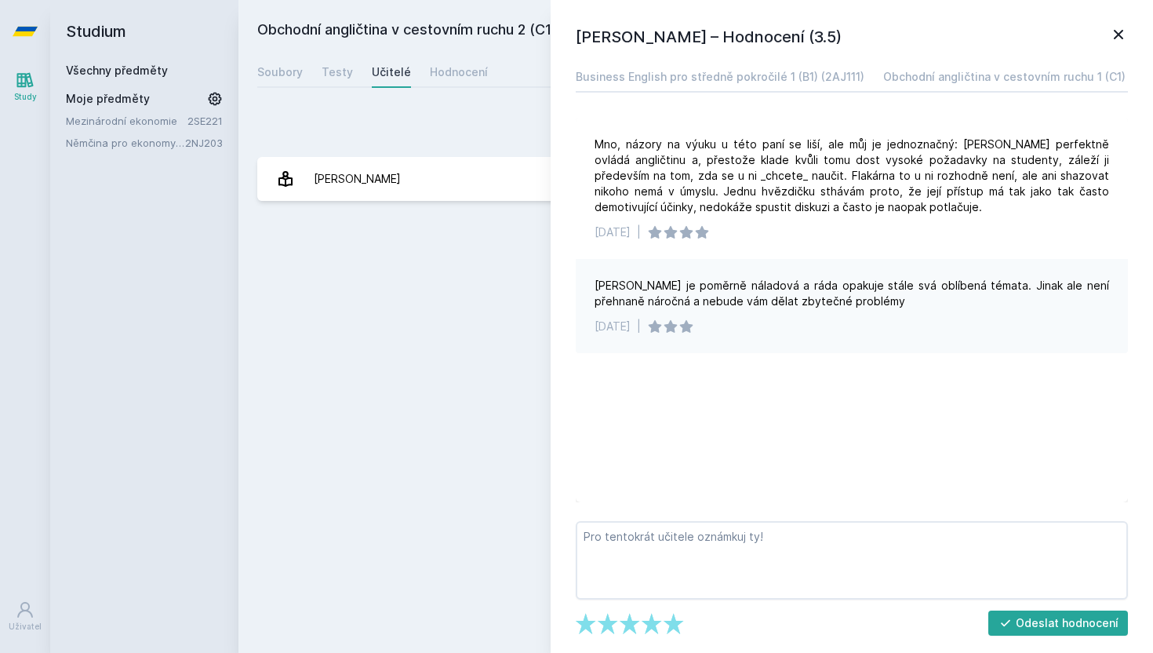 This screenshot has height=653, width=1153. What do you see at coordinates (608, 31) in the screenshot?
I see `h2: Obchodní angličtina v cestovním ruchu 2 (C1) (2AJ342)` at bounding box center [608, 31].